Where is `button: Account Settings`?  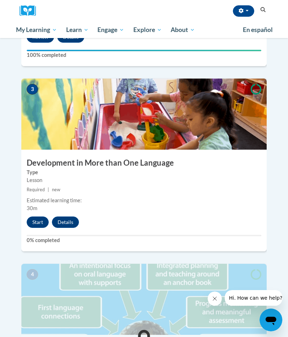 button: Account Settings is located at coordinates (243, 11).